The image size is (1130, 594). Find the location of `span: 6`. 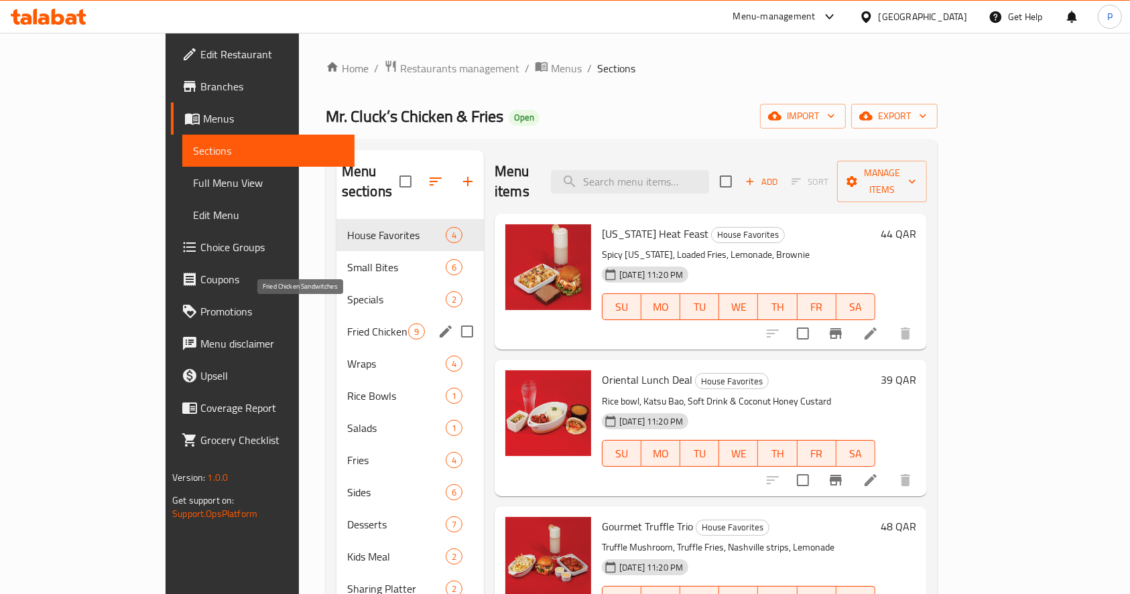

span: 6 is located at coordinates (454, 492).